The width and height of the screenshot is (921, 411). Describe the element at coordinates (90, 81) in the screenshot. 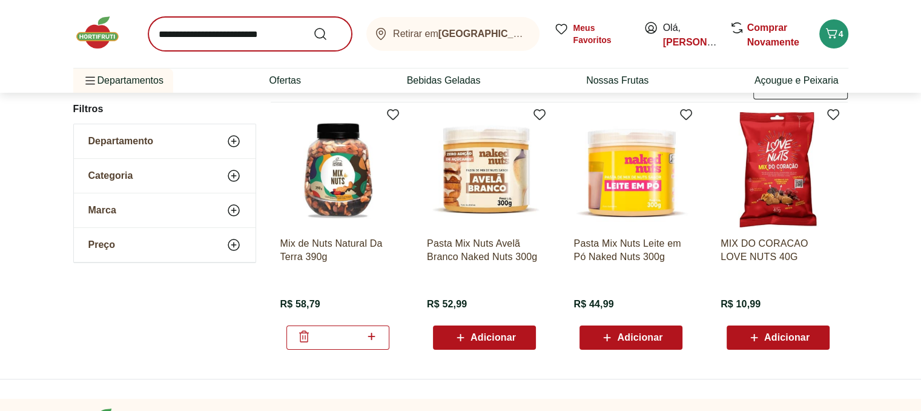

I see `button: Menu` at that location.